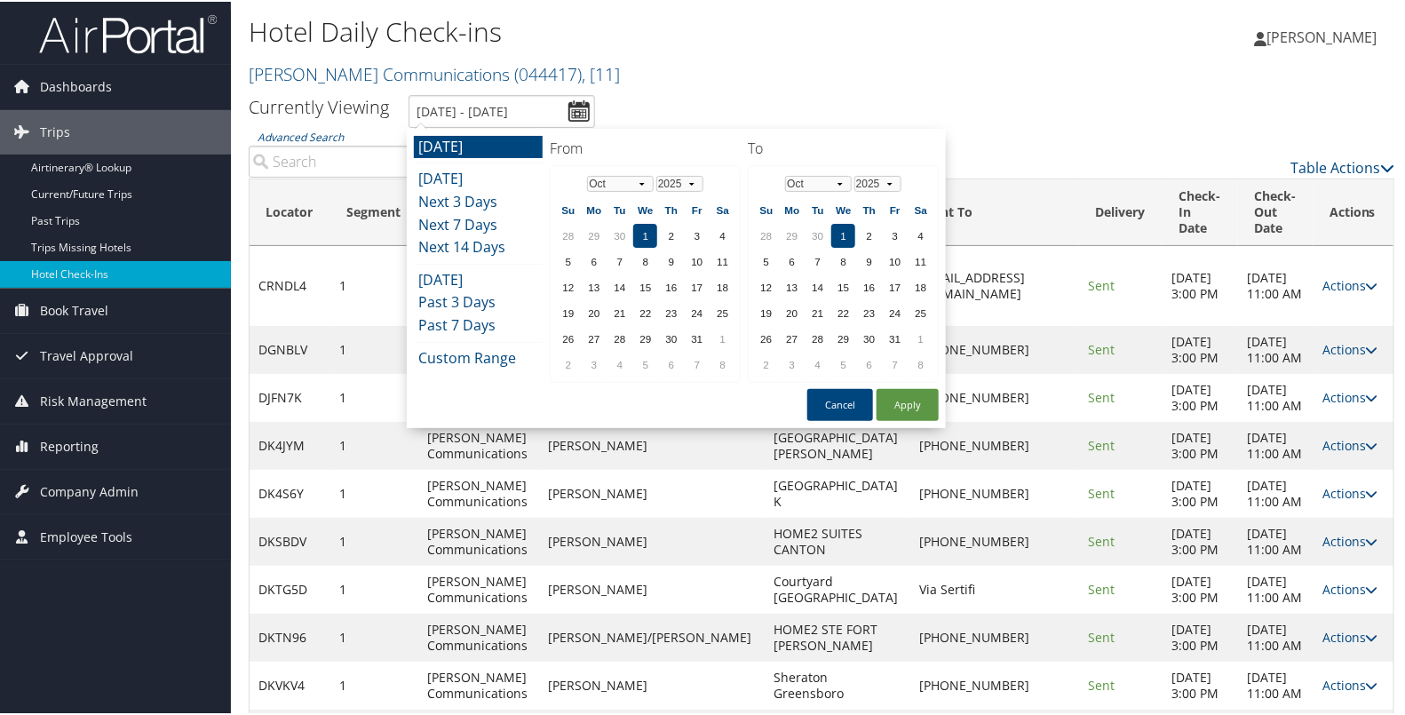 Image resolution: width=1405 pixels, height=715 pixels. I want to click on th: Fr, so click(697, 208).